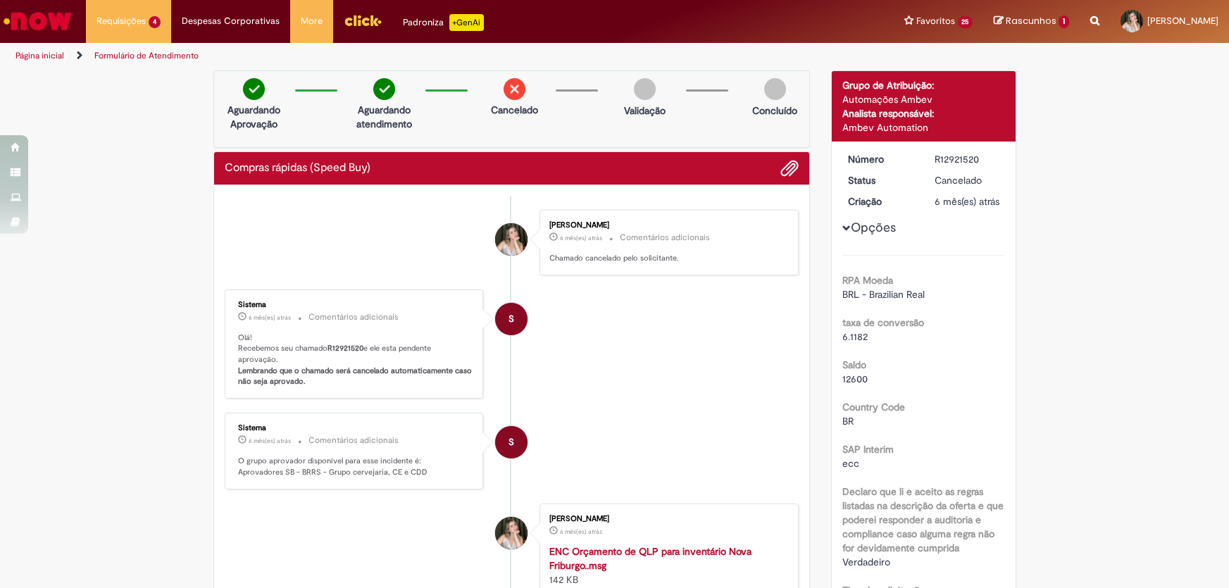 The width and height of the screenshot is (1229, 588). I want to click on time: 09/04/2025 16:42:39, so click(967, 201).